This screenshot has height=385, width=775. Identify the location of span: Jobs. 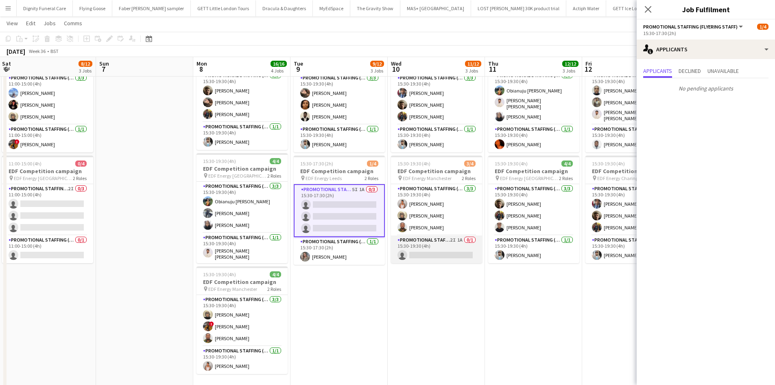
(50, 23).